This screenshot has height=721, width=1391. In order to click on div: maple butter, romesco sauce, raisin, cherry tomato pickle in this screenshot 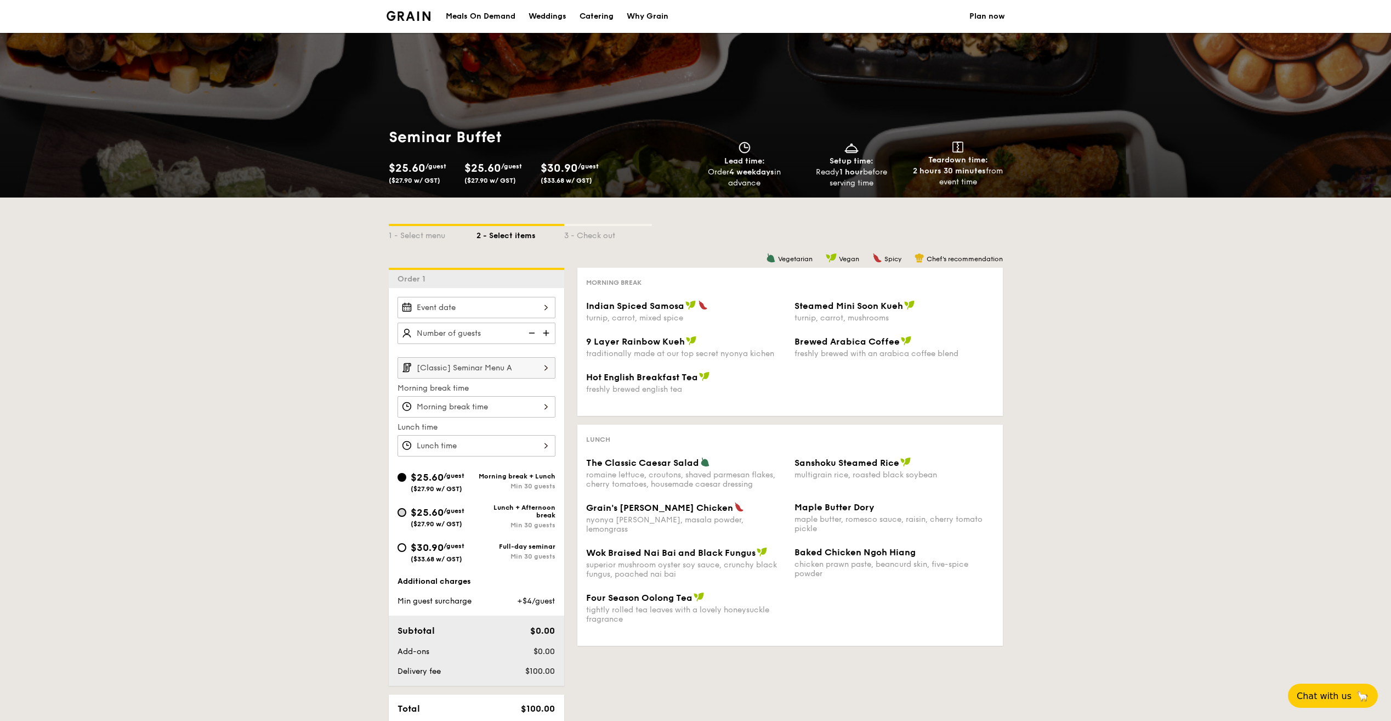, I will do `click(894, 524)`.